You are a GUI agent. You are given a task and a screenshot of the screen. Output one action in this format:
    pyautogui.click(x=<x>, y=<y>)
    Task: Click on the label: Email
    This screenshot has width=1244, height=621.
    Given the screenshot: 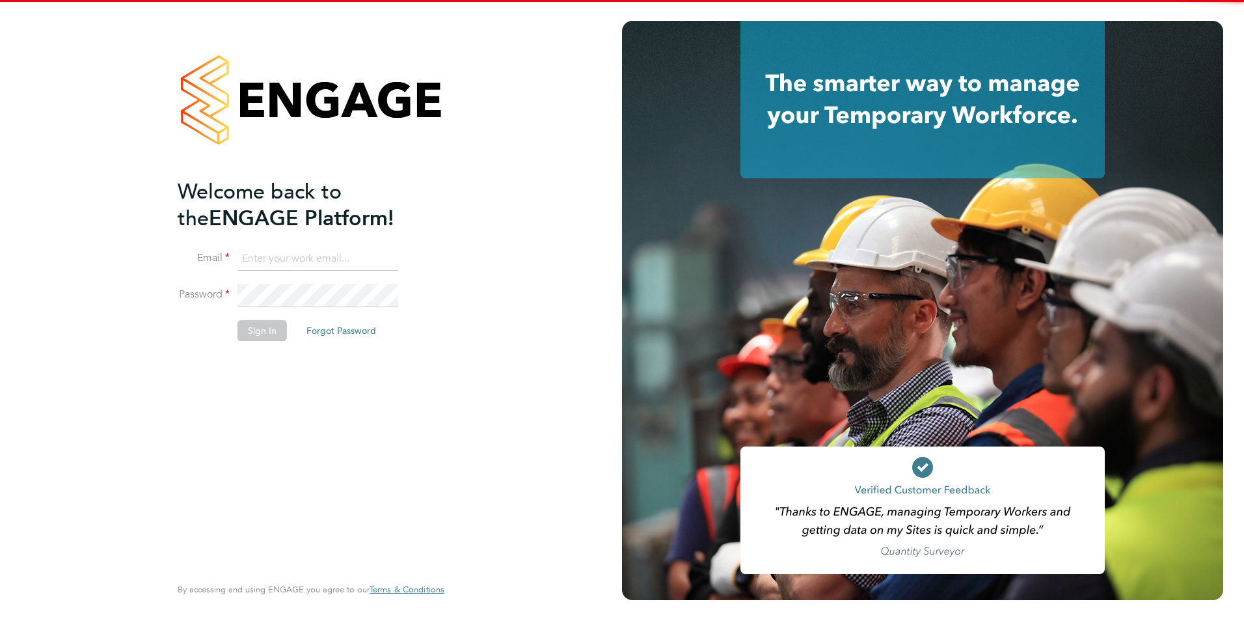 What is the action you would take?
    pyautogui.click(x=204, y=258)
    